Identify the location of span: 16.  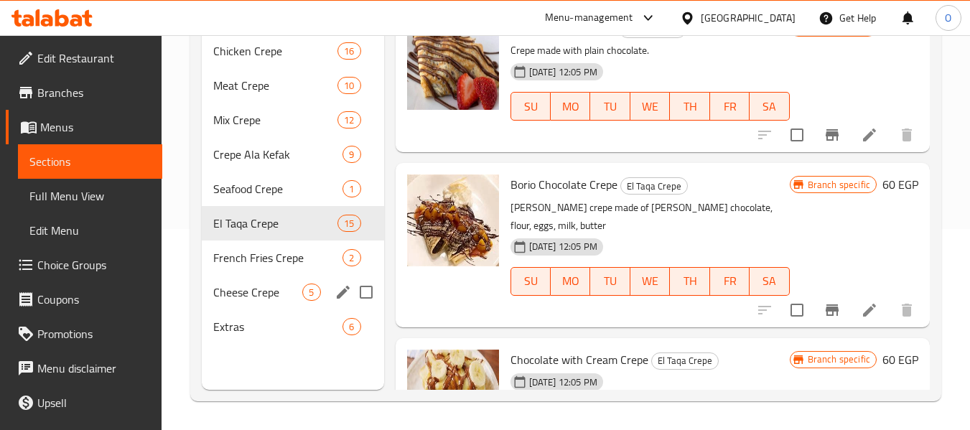
(349, 51).